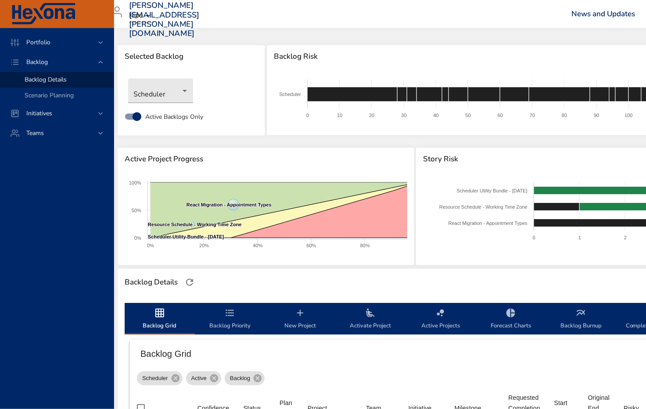 This screenshot has width=646, height=409. Describe the element at coordinates (300, 319) in the screenshot. I see `span: New Project` at that location.